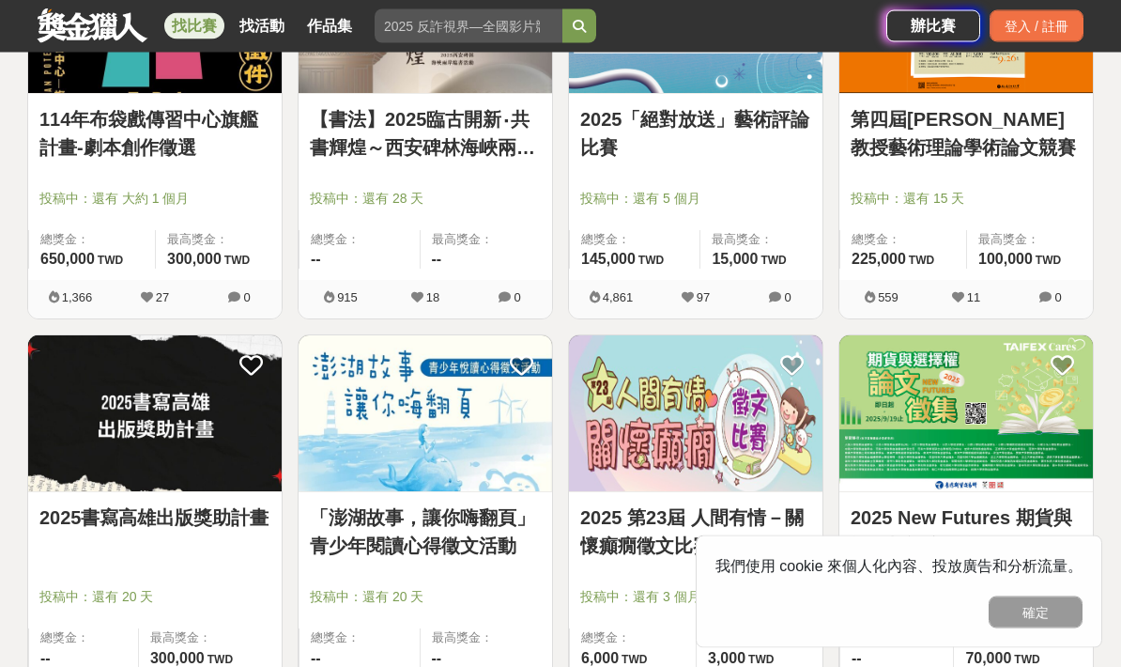 This screenshot has height=667, width=1121. Describe the element at coordinates (425, 532) in the screenshot. I see `a: 「澎湖故事，讓你嗨翻頁」青少年閱讀心得徵文活動` at that location.